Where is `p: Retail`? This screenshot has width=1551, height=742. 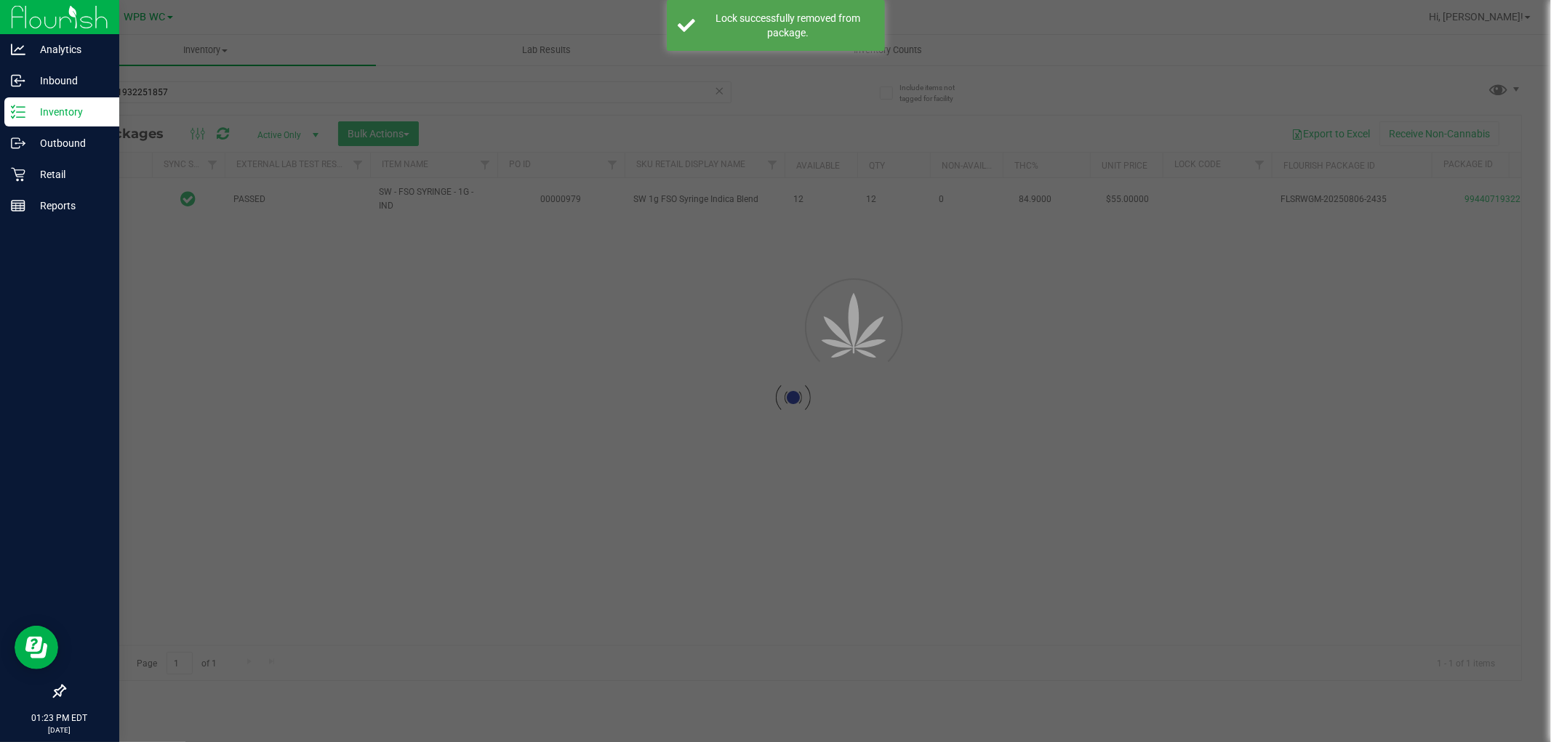
p: Retail is located at coordinates (69, 175).